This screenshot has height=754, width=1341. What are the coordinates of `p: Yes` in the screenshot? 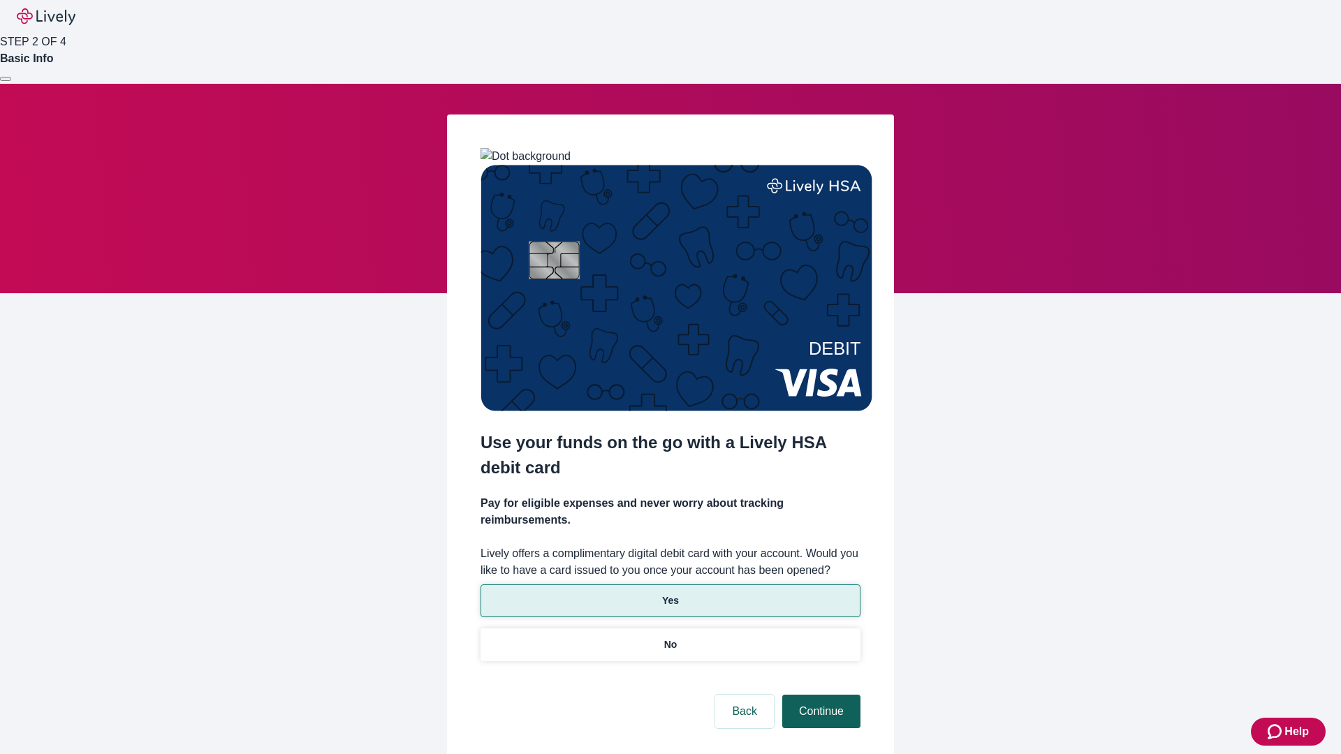 It's located at (670, 601).